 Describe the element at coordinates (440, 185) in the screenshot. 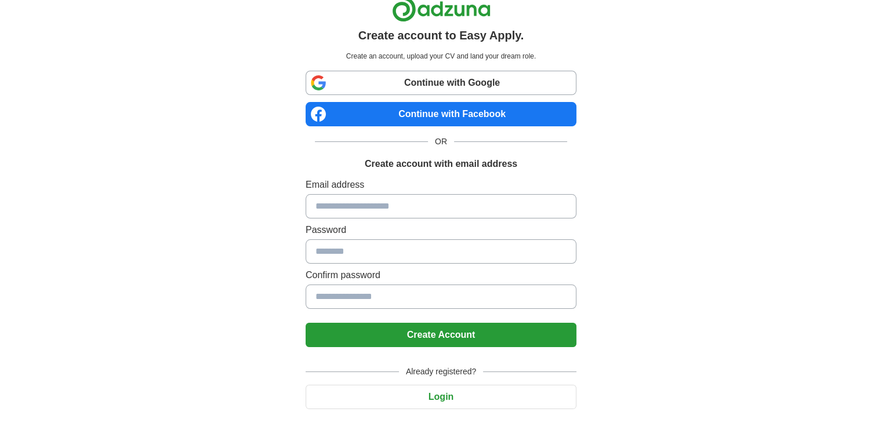

I see `label: Email address` at that location.